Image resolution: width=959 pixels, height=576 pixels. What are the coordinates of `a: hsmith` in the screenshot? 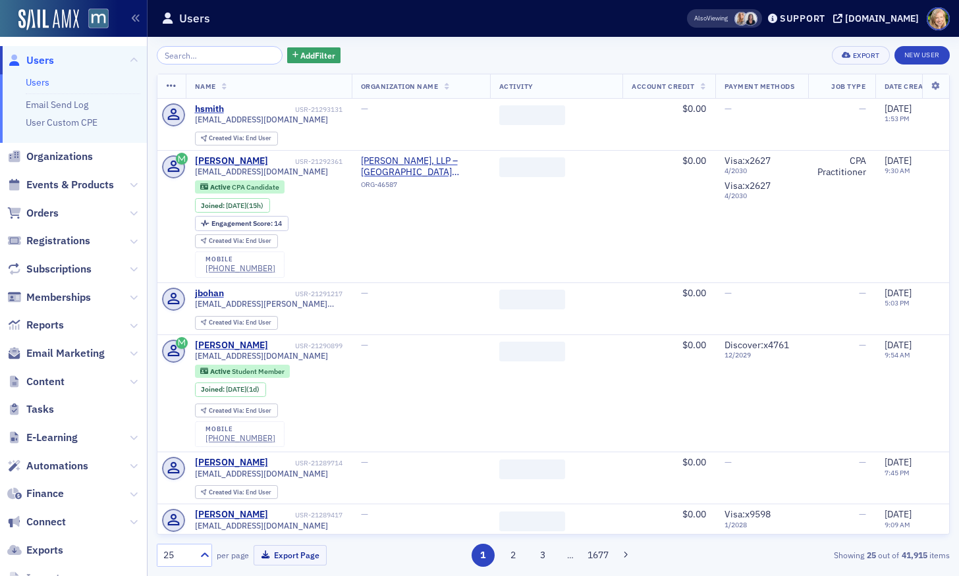 It's located at (209, 109).